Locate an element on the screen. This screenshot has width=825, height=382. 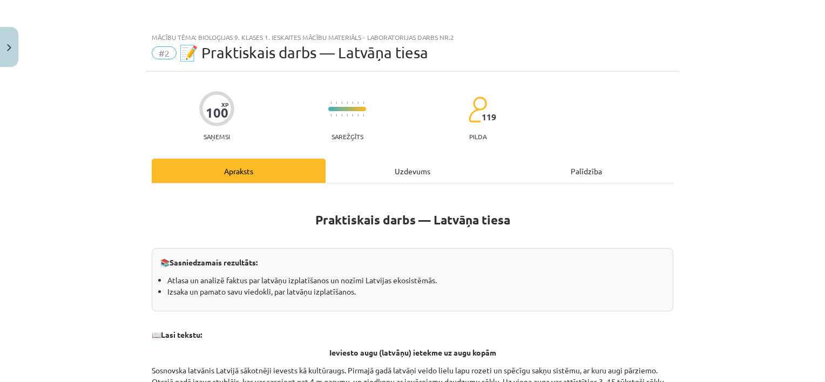
p: pilda is located at coordinates (478, 137).